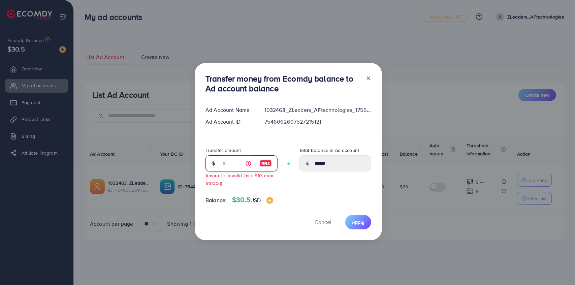  Describe the element at coordinates (223, 150) in the screenshot. I see `label: Transfer amount` at that location.